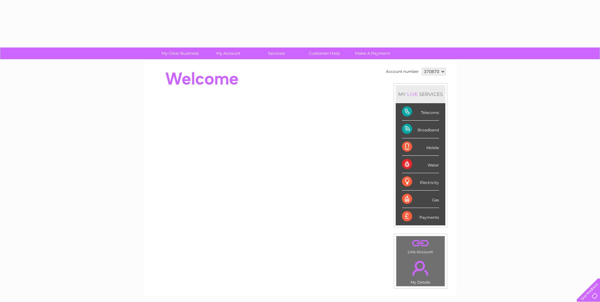 The image size is (600, 302). Describe the element at coordinates (372, 53) in the screenshot. I see `a: Make A Payment` at that location.